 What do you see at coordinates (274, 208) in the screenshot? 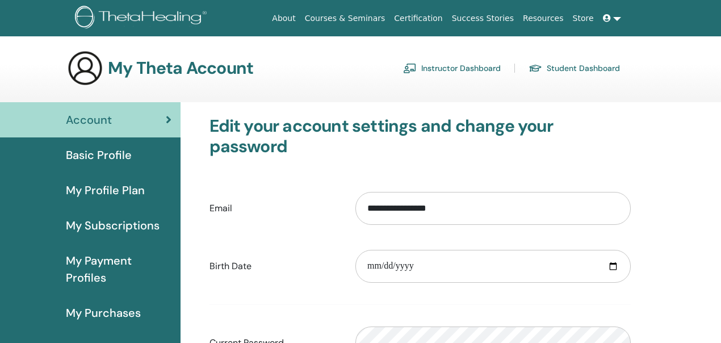
I see `label: Email` at bounding box center [274, 208].